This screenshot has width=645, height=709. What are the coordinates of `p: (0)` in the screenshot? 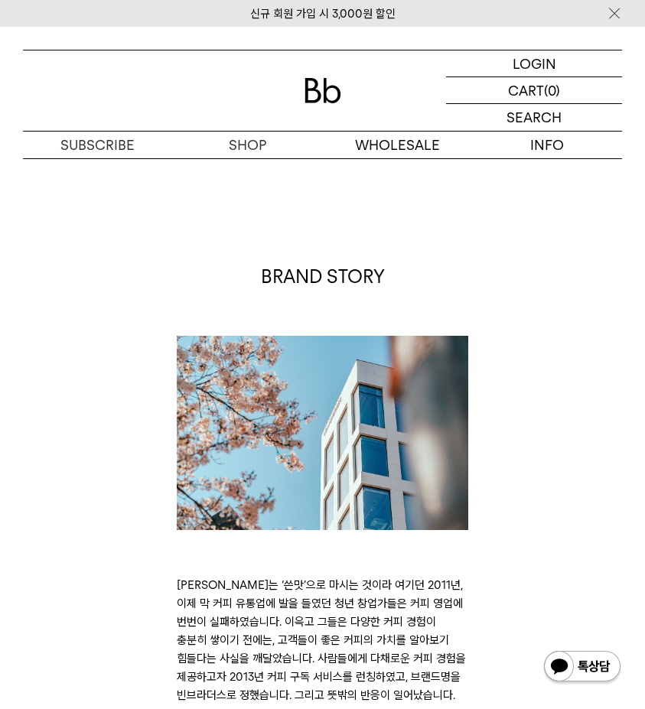 It's located at (552, 90).